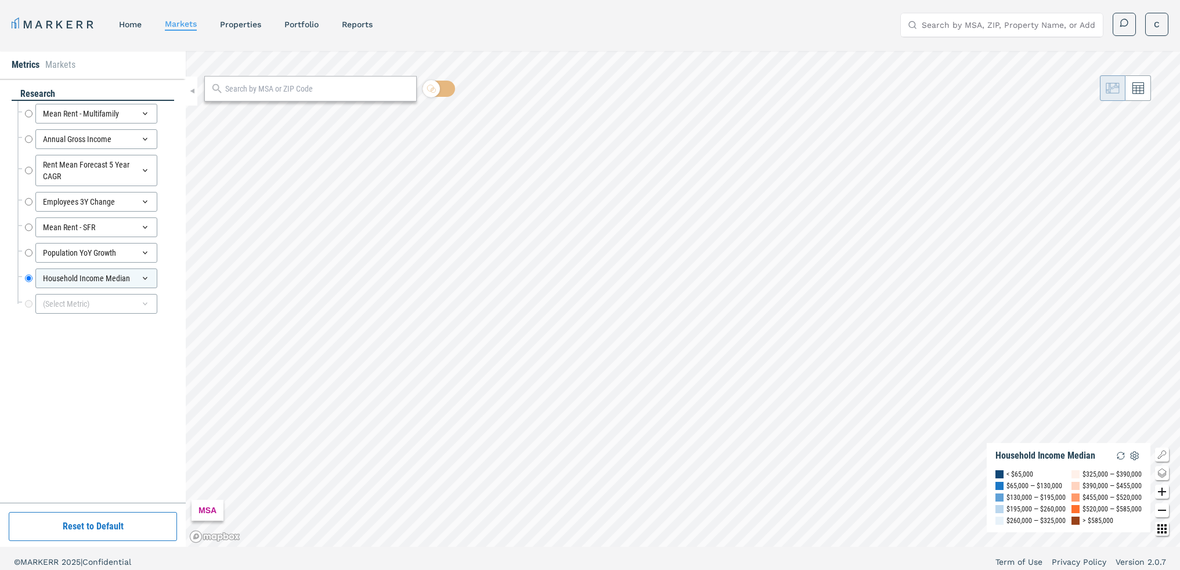 The image size is (1180, 570). I want to click on div: Employees 3Y Change, so click(96, 202).